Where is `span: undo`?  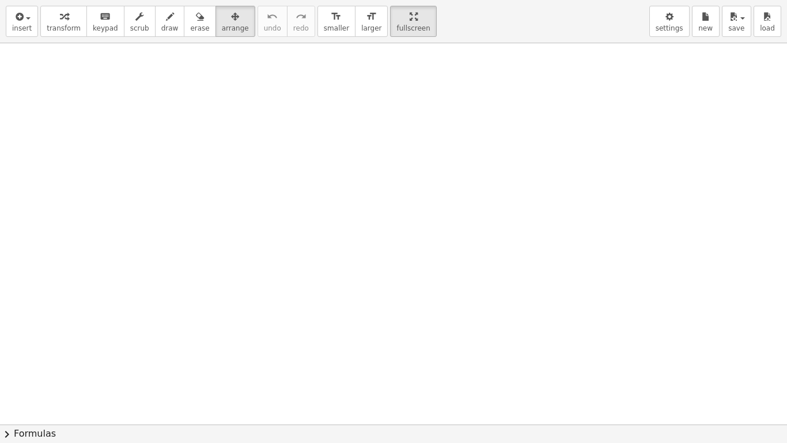 span: undo is located at coordinates (273, 28).